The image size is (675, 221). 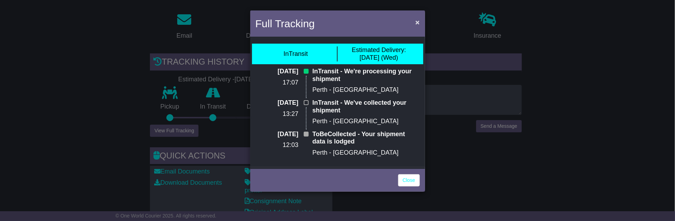 What do you see at coordinates (366, 138) in the screenshot?
I see `p: ToBeCollected - Your shipment data is lodged` at bounding box center [366, 138].